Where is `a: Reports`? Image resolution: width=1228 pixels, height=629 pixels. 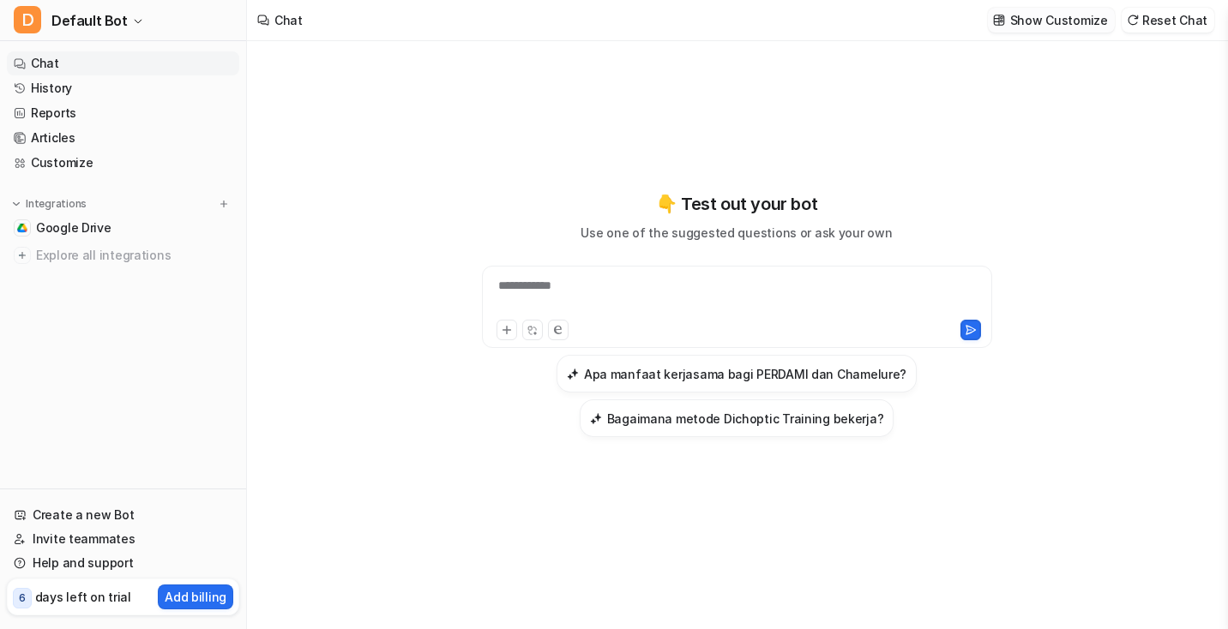
a: Reports is located at coordinates (123, 113).